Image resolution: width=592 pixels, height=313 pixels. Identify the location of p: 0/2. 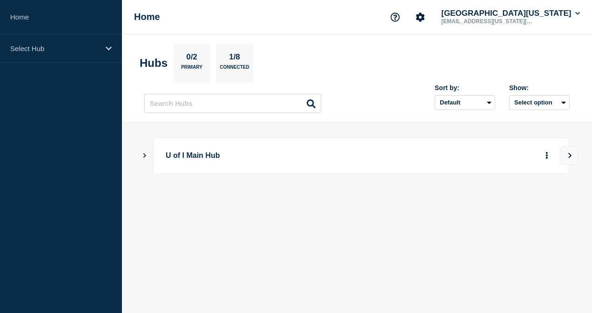
(192, 59).